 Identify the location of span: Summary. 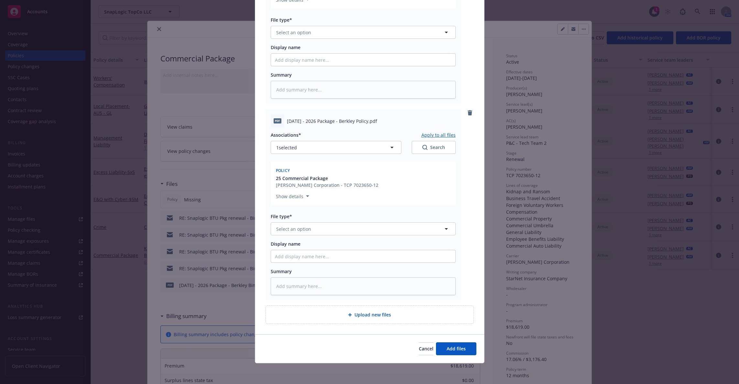
(281, 271).